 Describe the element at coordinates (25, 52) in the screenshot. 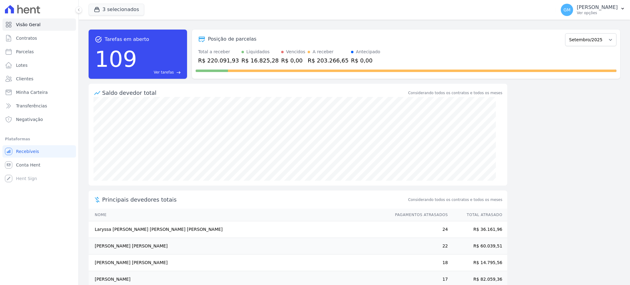

I see `span: Parcelas` at that location.